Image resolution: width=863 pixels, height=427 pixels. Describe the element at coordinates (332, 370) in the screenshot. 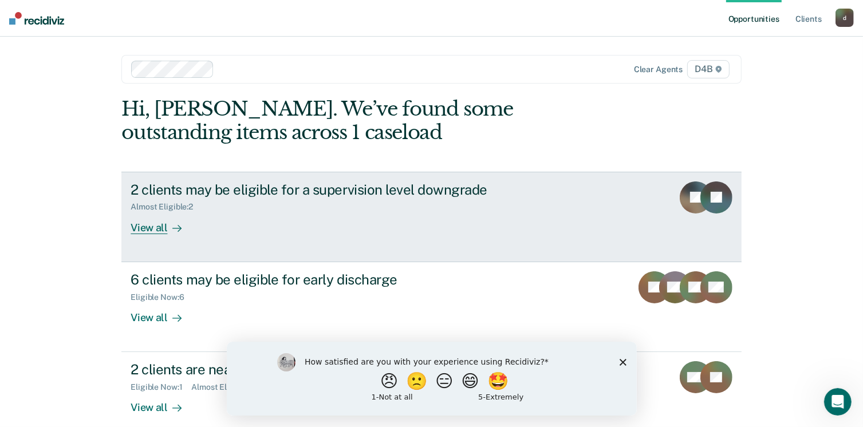

I see `div: 2 clients are nearing or past their full-term release date` at that location.